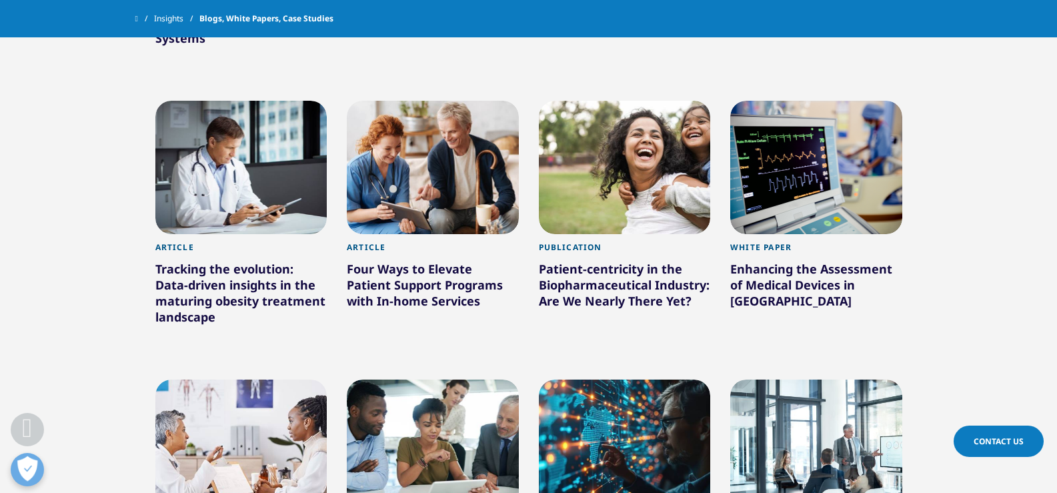  I want to click on div: Four Ways to Elevate Patient Support Programs with In-home Services, so click(433, 287).